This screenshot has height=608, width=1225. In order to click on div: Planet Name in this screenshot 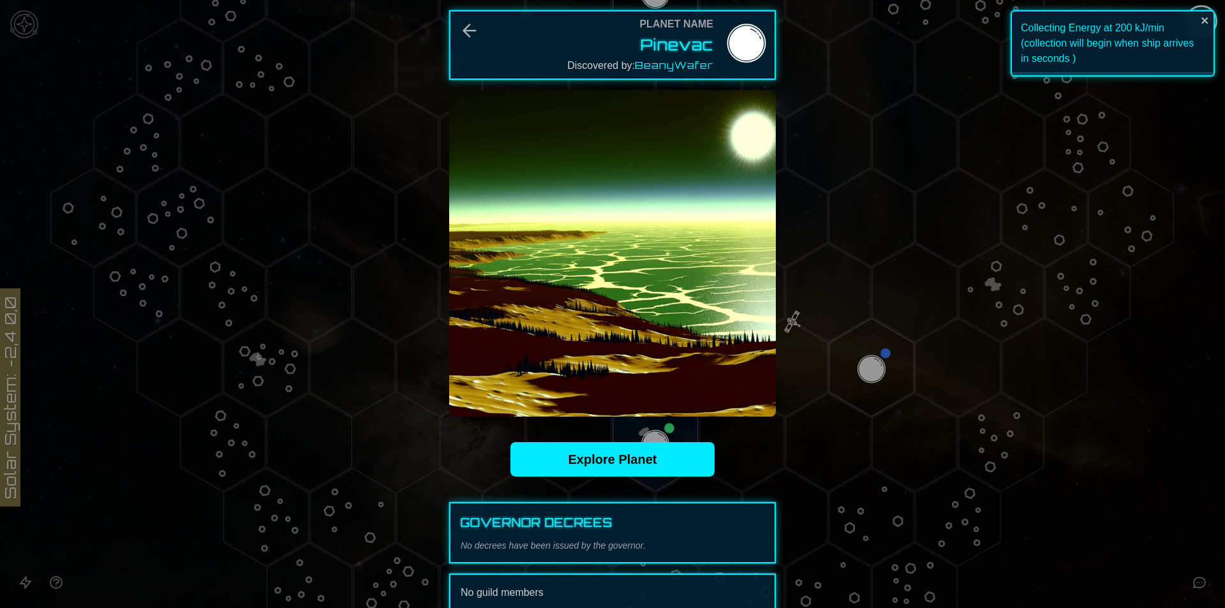, I will do `click(676, 24)`.